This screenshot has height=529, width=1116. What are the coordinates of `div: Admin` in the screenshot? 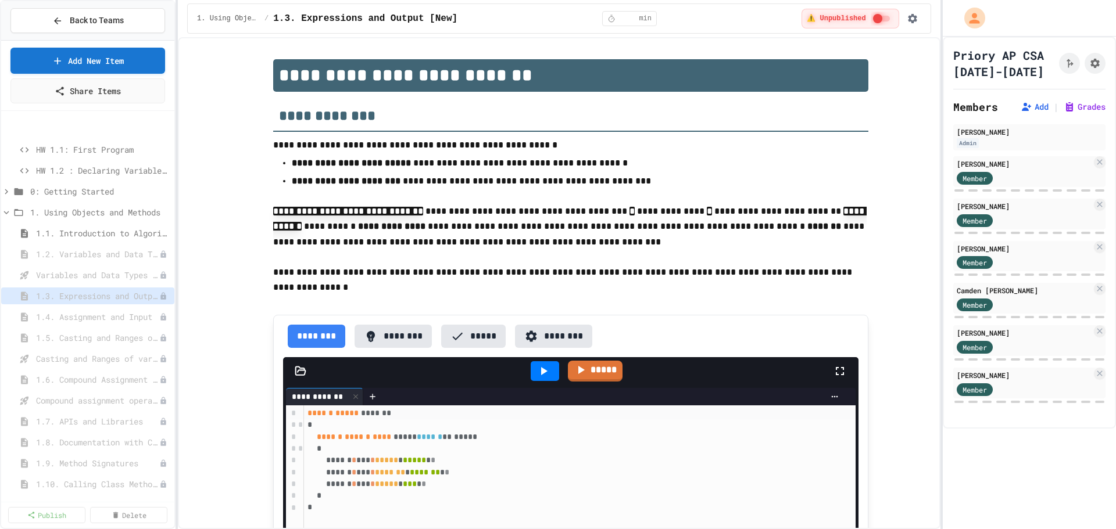 It's located at (968, 143).